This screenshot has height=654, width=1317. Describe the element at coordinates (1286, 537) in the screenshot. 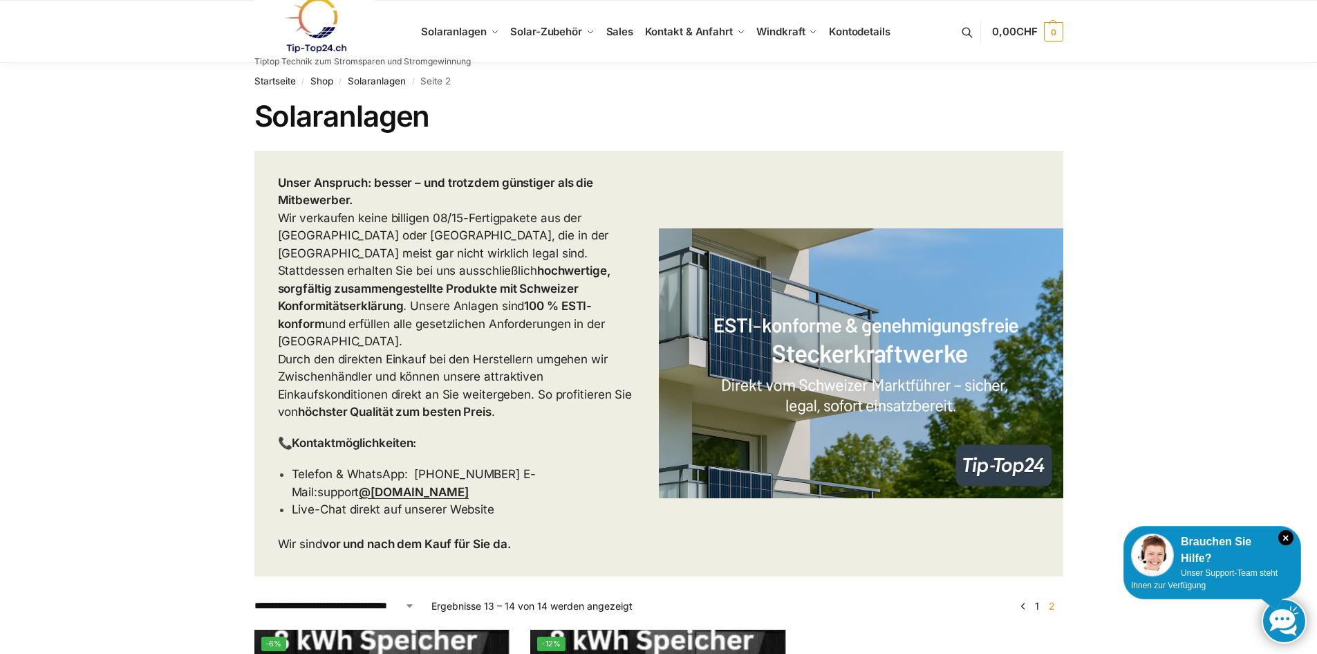

I see `i: Schließen` at that location.